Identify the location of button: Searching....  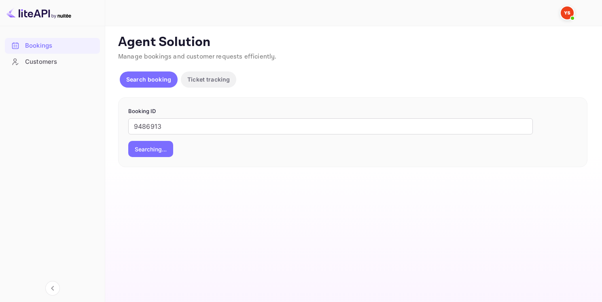
(150, 149).